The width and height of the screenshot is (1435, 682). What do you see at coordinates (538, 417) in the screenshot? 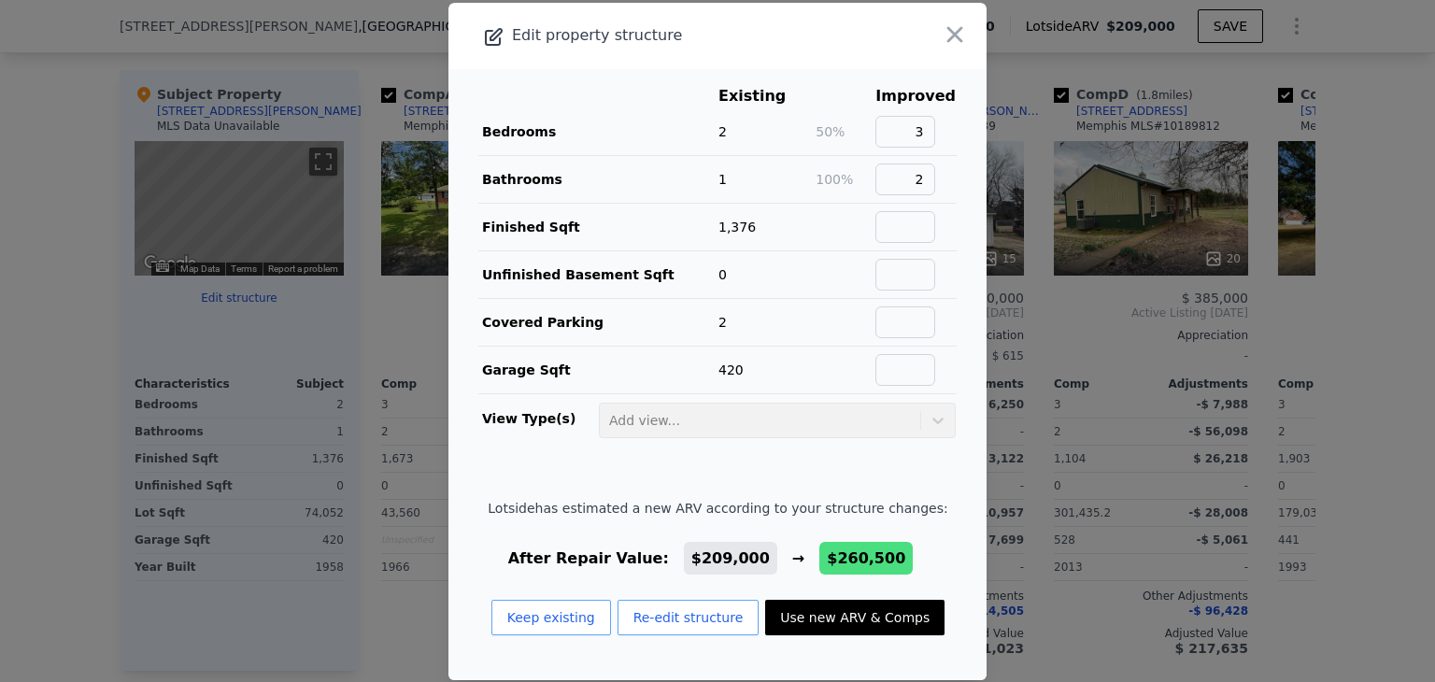
I see `td: View Type(s)` at bounding box center [538, 417].